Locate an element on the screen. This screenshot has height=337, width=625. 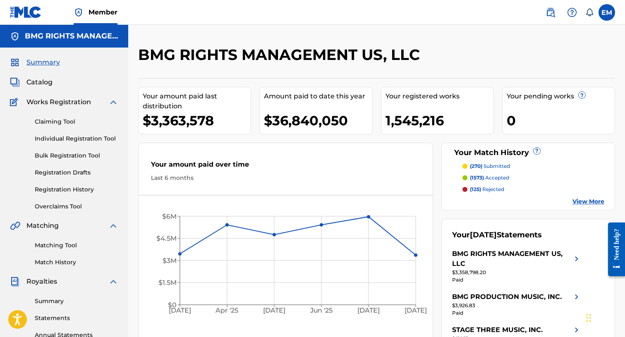
p: accepted is located at coordinates (489, 178).